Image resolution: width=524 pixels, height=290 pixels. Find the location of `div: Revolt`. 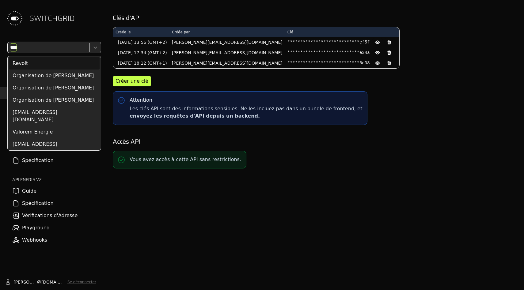

div: Revolt is located at coordinates (54, 63).